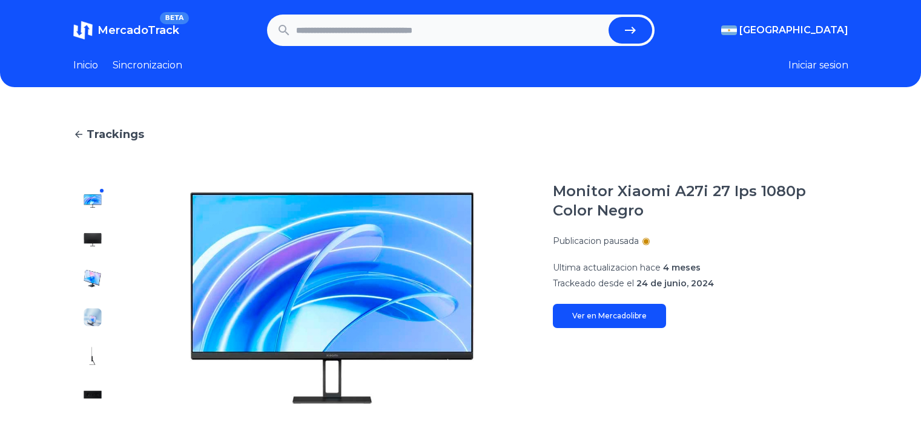 The width and height of the screenshot is (921, 437). Describe the element at coordinates (594, 284) in the screenshot. I see `span: Trackeado desde el` at that location.